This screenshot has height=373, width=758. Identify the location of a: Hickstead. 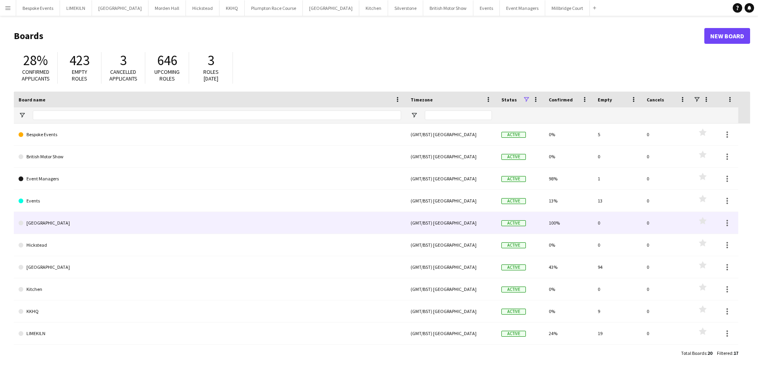
(210, 245).